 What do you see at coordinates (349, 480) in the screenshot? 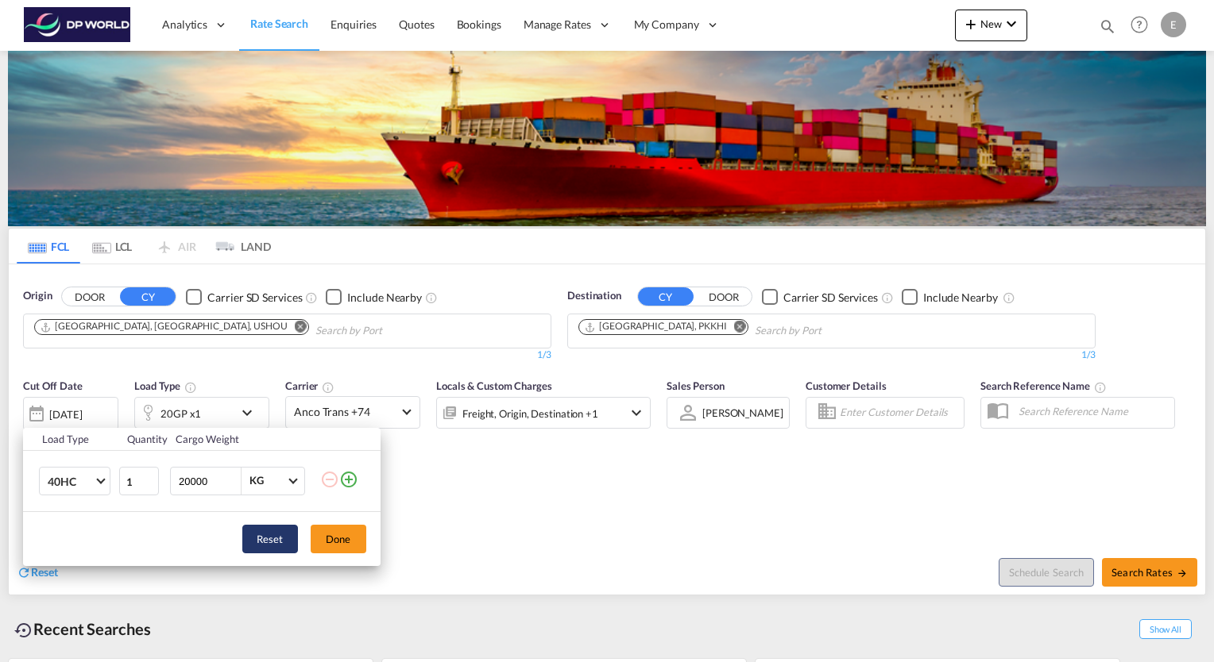
I see `md-icon: icon-plus-circle-outline` at bounding box center [349, 480].